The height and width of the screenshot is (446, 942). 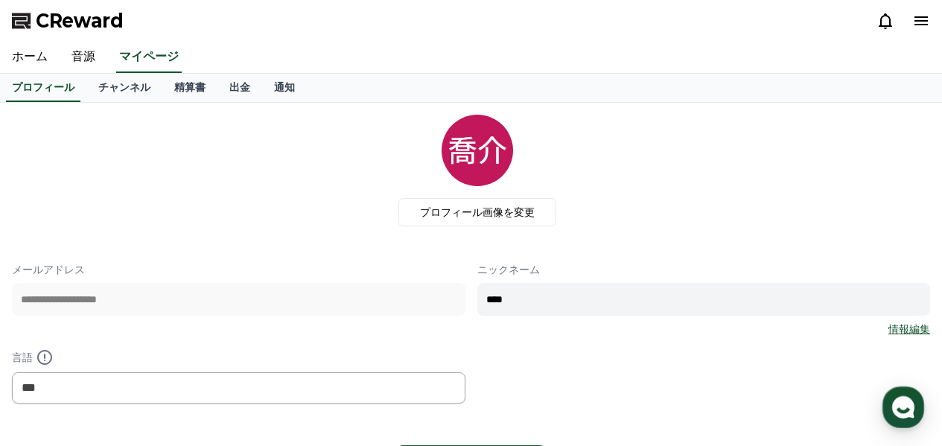 I want to click on a: マイページ, so click(x=149, y=57).